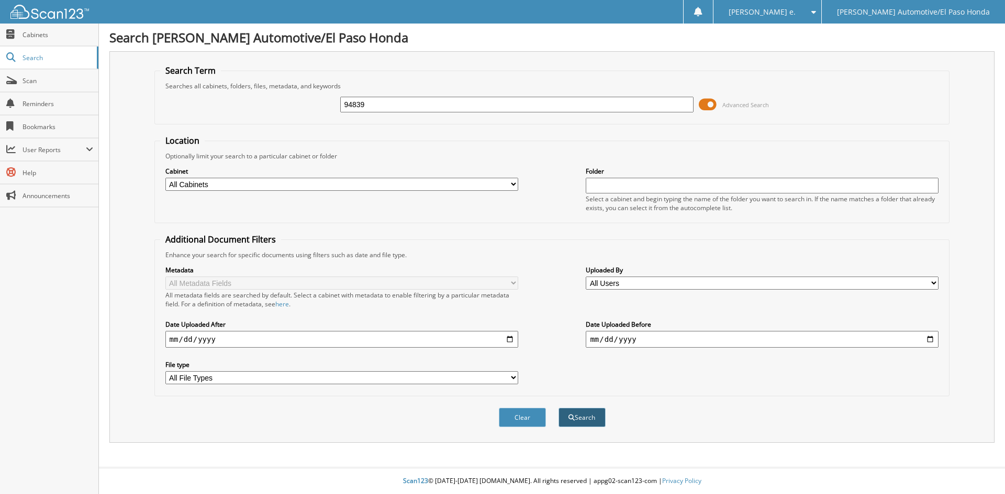 The width and height of the screenshot is (1005, 494). What do you see at coordinates (58, 173) in the screenshot?
I see `span: Help` at bounding box center [58, 173].